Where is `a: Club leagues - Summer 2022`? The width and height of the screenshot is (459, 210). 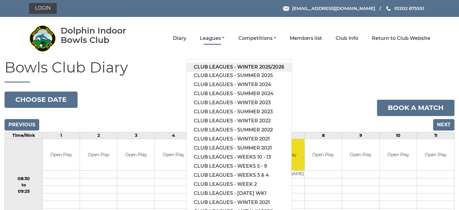 a: Club leagues - Summer 2022 is located at coordinates (239, 130).